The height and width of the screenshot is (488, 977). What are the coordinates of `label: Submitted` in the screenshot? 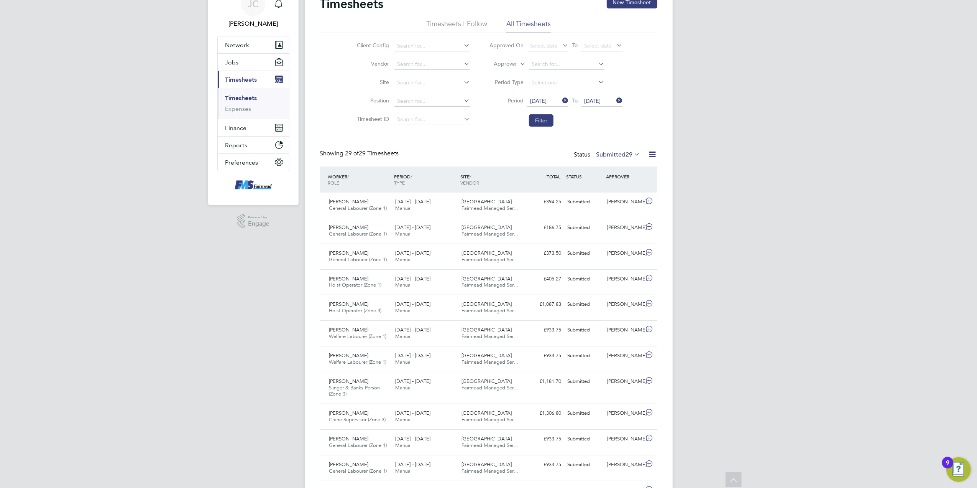 It's located at (618, 154).